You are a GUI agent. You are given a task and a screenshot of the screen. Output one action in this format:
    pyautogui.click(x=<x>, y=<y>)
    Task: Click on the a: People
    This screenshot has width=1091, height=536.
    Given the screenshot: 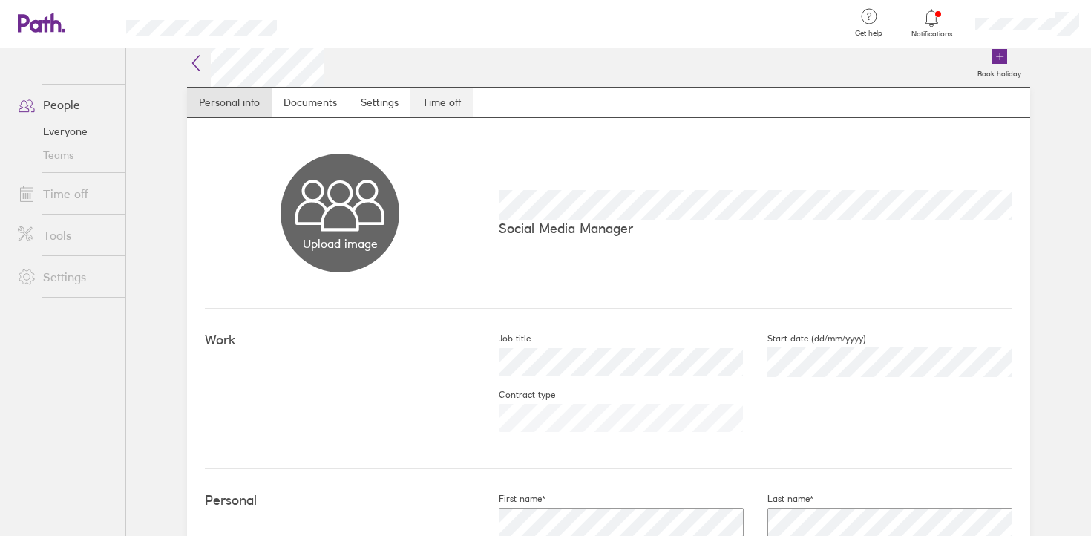 What is the action you would take?
    pyautogui.click(x=65, y=105)
    